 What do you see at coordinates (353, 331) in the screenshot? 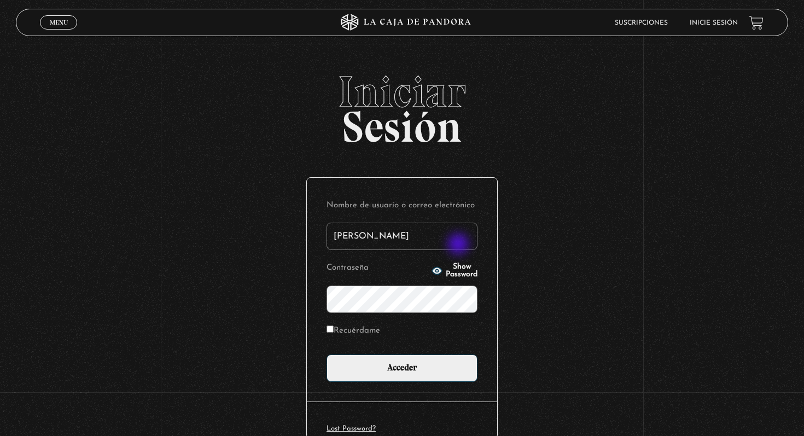
I see `label: Recuérdame` at bounding box center [353, 331].